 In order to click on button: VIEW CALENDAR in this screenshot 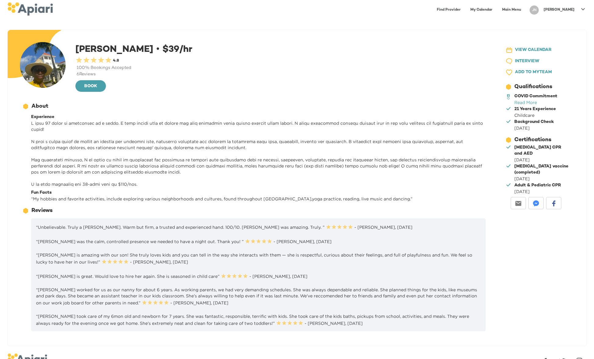, I will do `click(536, 50)`.